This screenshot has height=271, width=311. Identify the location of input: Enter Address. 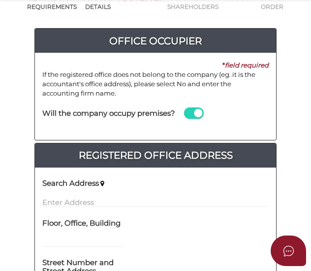
(156, 202).